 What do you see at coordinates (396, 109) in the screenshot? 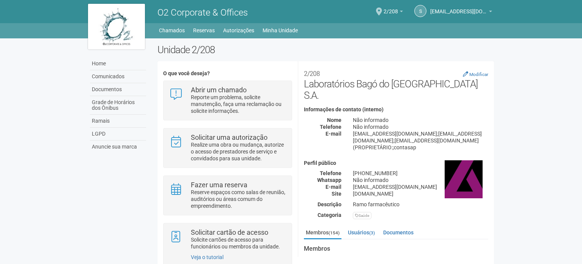
I see `h4: Informações de contato (interno)` at bounding box center [396, 109].